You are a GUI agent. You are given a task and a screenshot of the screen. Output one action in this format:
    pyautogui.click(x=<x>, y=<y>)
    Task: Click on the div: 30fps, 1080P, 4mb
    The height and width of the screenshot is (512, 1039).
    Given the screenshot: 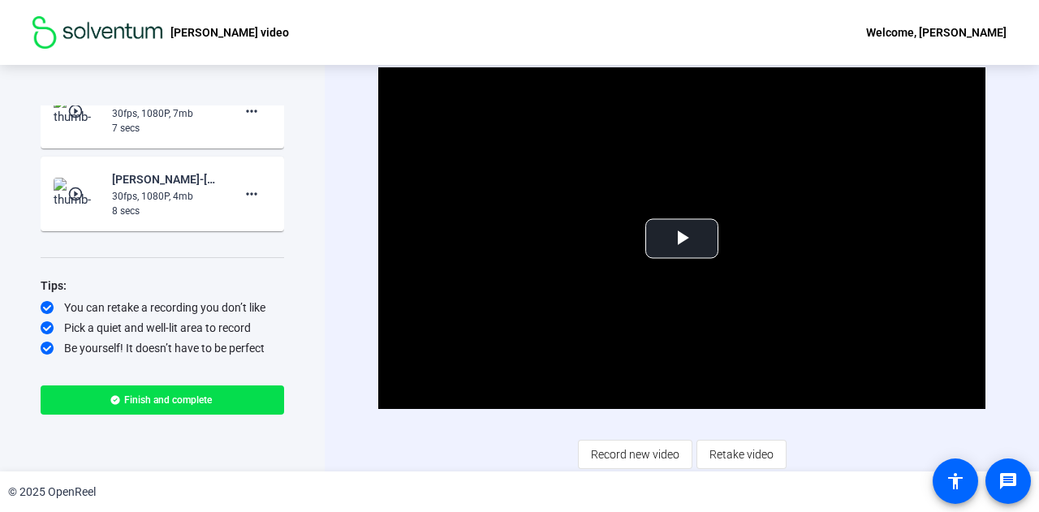 What is the action you would take?
    pyautogui.click(x=166, y=196)
    